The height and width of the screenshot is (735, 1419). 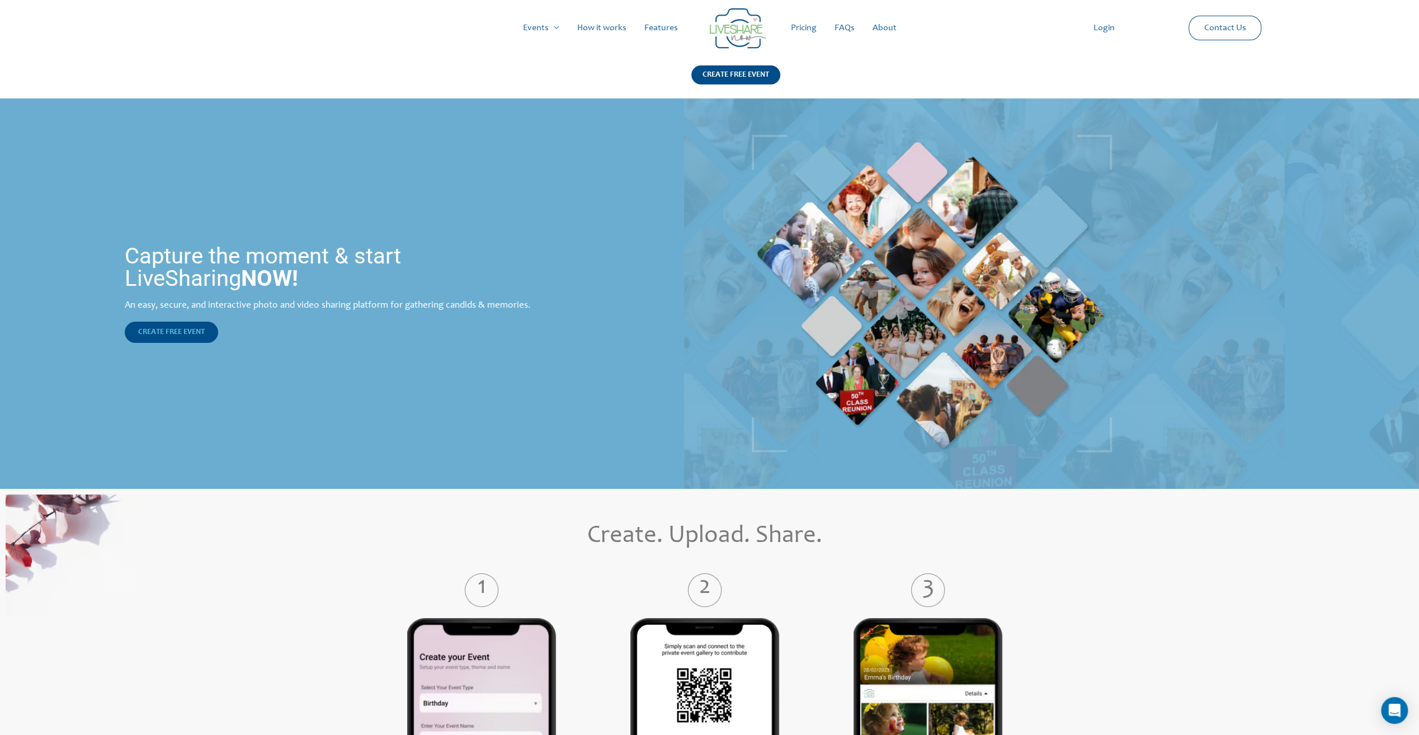 I want to click on div: An easy, secure, and interactive photo and video sharing platform for gathering candids & memories., so click(x=340, y=305).